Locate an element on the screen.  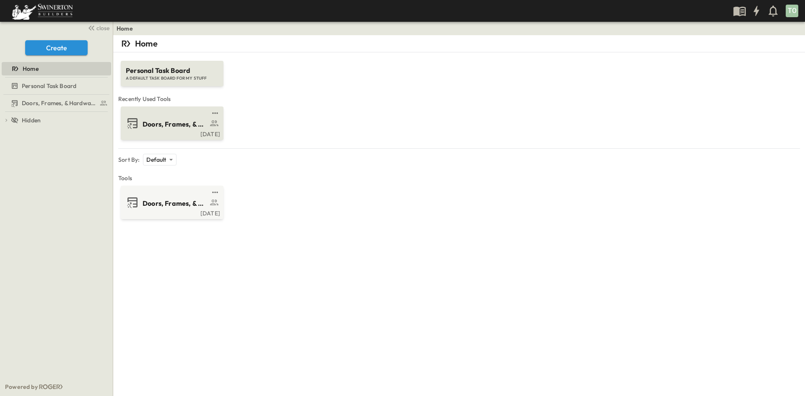
img: 6c363589ada0b36f064d841b69d3a419a338230e66bb0a533688fa5cc3e9e735.png is located at coordinates (42, 11).